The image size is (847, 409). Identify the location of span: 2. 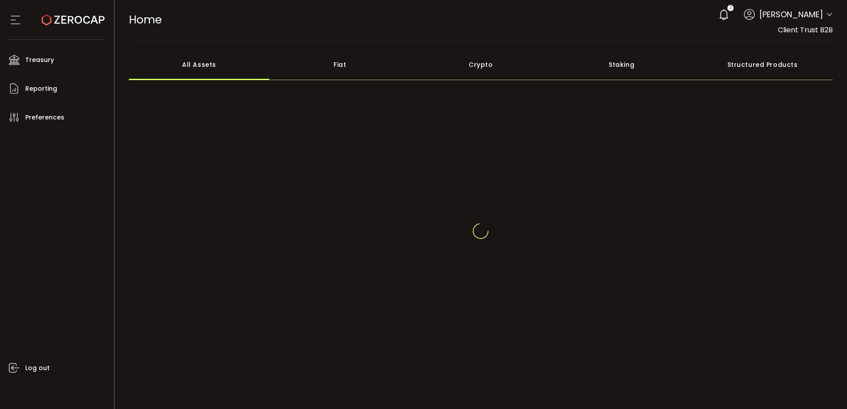
(731, 8).